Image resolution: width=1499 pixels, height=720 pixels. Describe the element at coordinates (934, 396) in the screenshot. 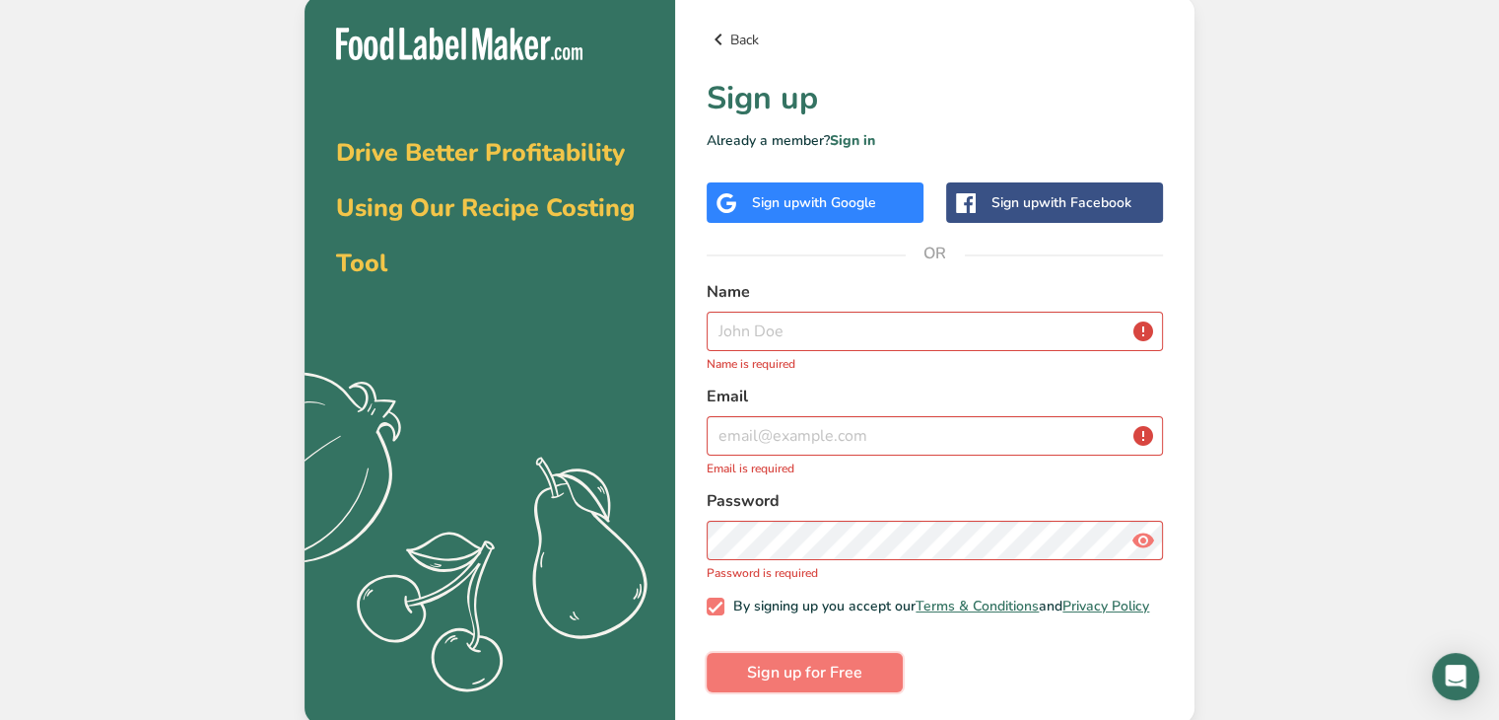

I see `label: Email` at that location.